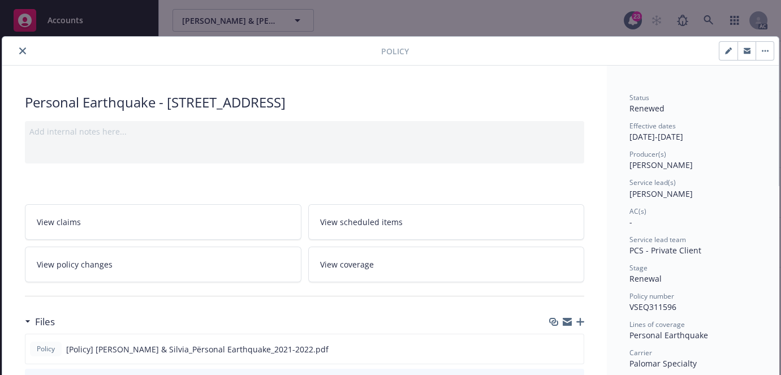 The height and width of the screenshot is (375, 781). What do you see at coordinates (347, 264) in the screenshot?
I see `span: View coverage` at bounding box center [347, 264].